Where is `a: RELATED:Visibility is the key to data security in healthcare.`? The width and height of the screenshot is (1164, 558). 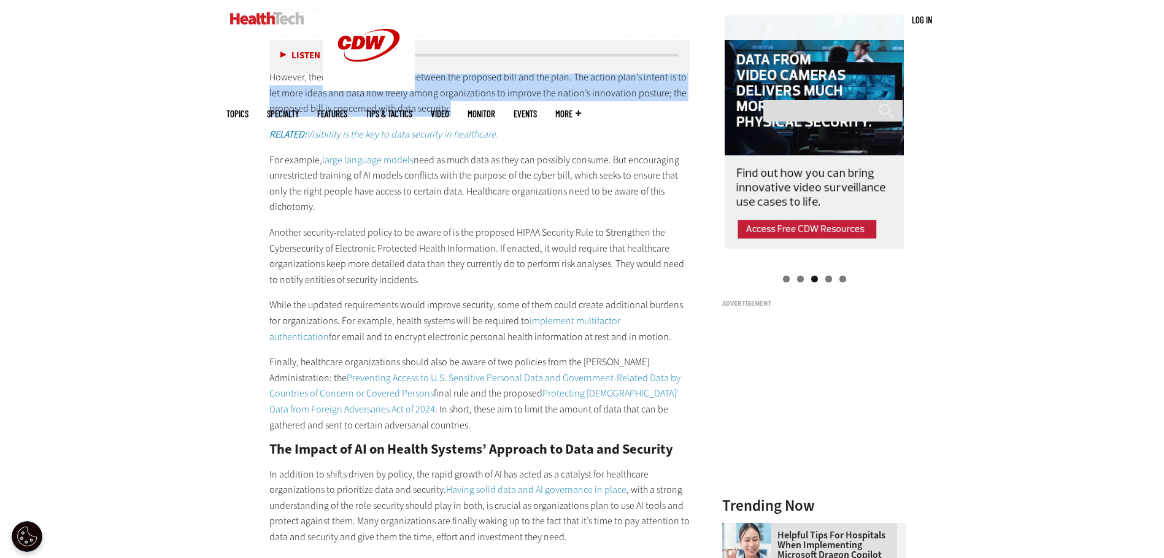
a: RELATED:Visibility is the key to data security in healthcare. is located at coordinates (384, 134).